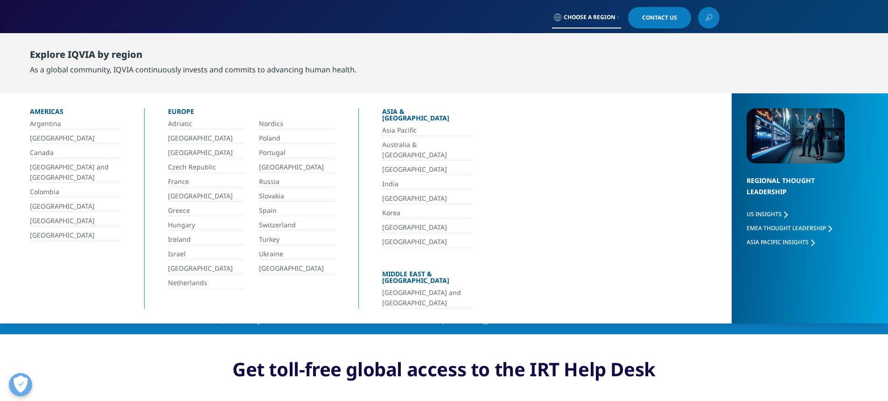 The width and height of the screenshot is (888, 401). Describe the element at coordinates (297, 196) in the screenshot. I see `a: Slovakia` at that location.